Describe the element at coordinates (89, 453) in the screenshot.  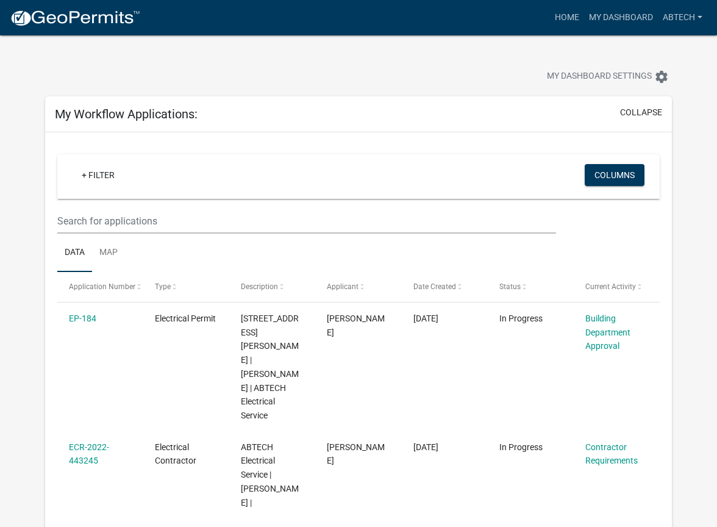
I see `a: ECR-2022-443245` at that location.